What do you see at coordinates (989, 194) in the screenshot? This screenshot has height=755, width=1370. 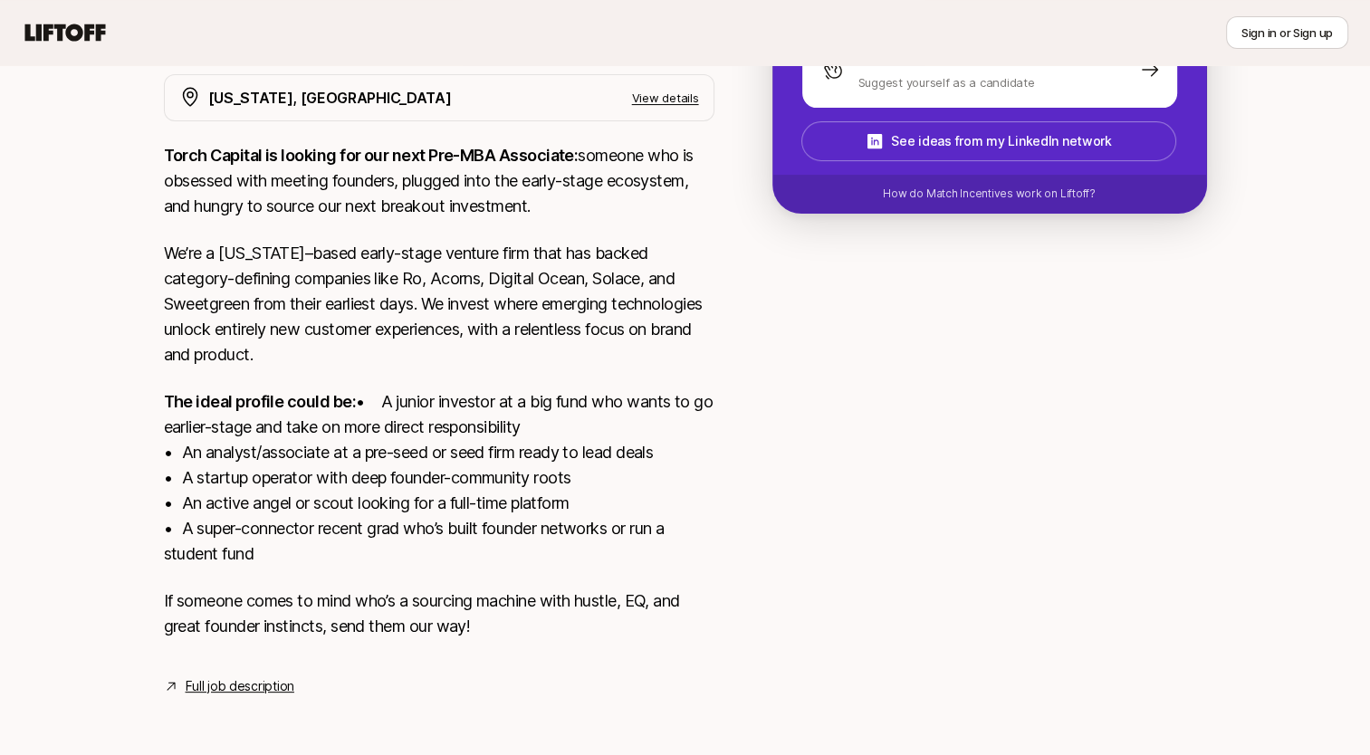 I see `p: How do Match Incentives work on Liftoff?` at bounding box center [989, 194].